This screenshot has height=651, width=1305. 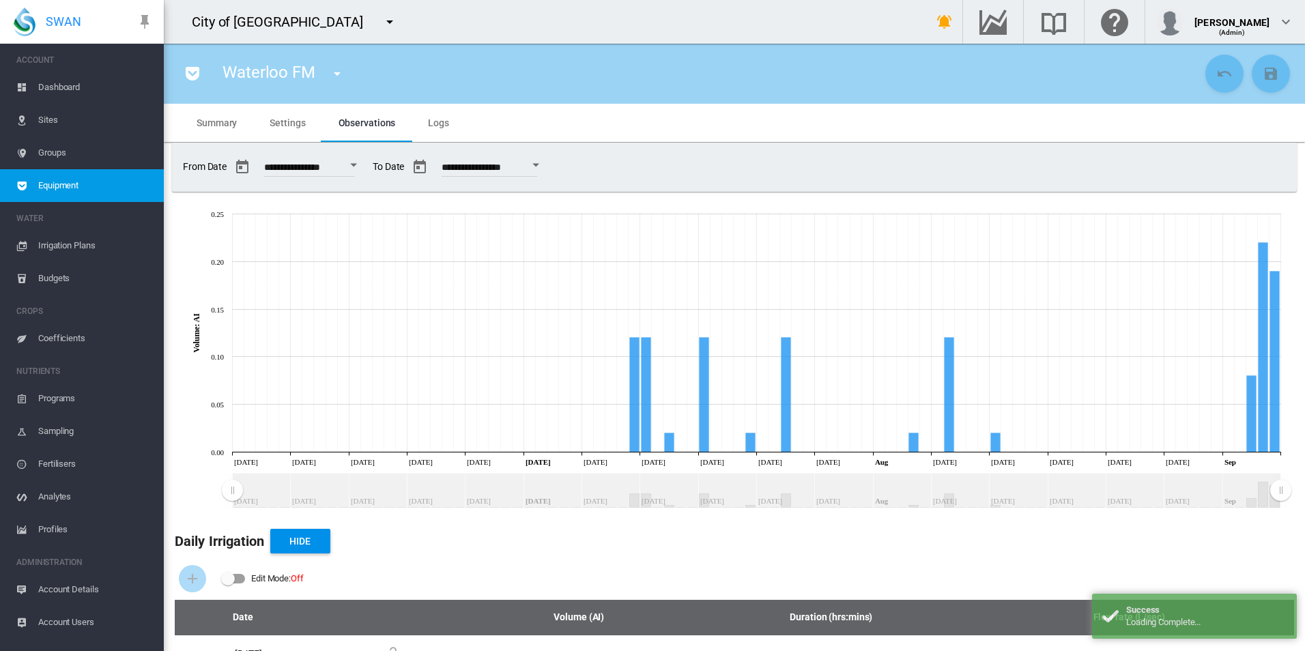 I want to click on span: Equipment, so click(x=96, y=186).